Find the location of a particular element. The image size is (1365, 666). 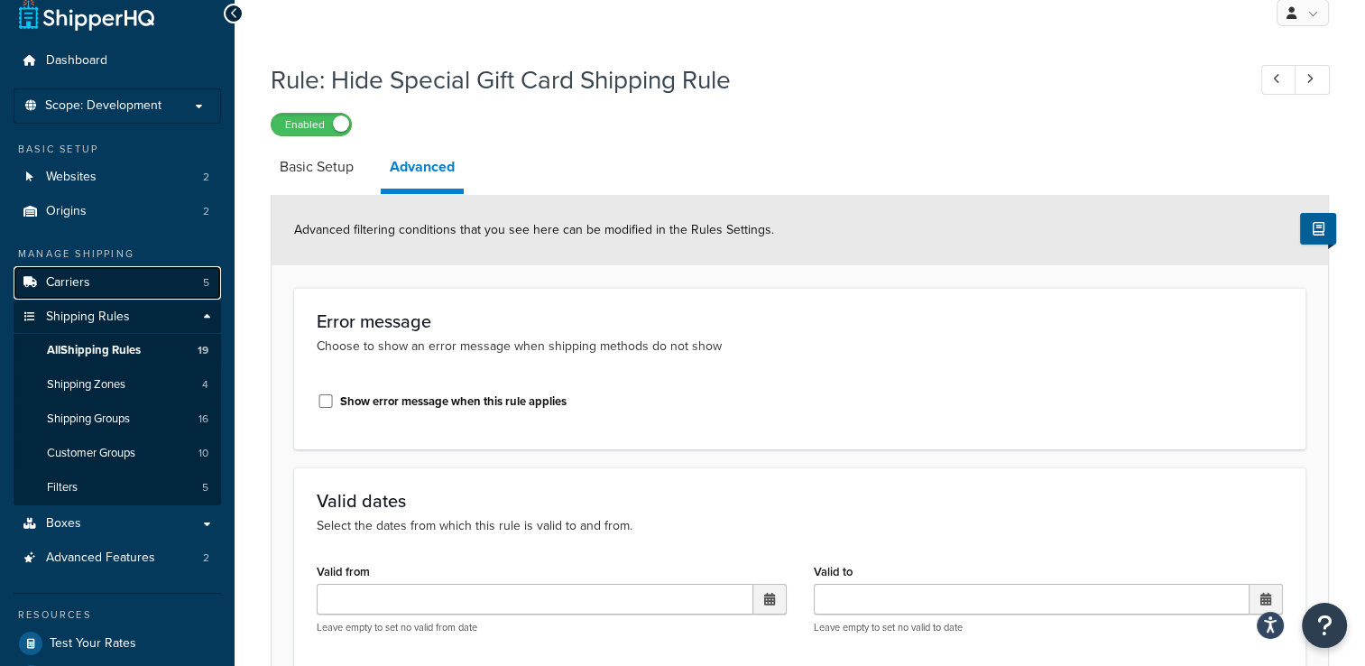

a: Boxes is located at coordinates (117, 523).